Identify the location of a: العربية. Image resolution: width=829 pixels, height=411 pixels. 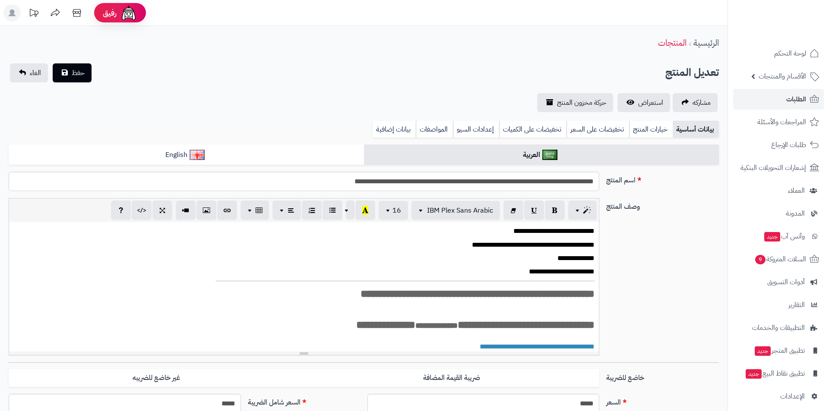
(541, 155).